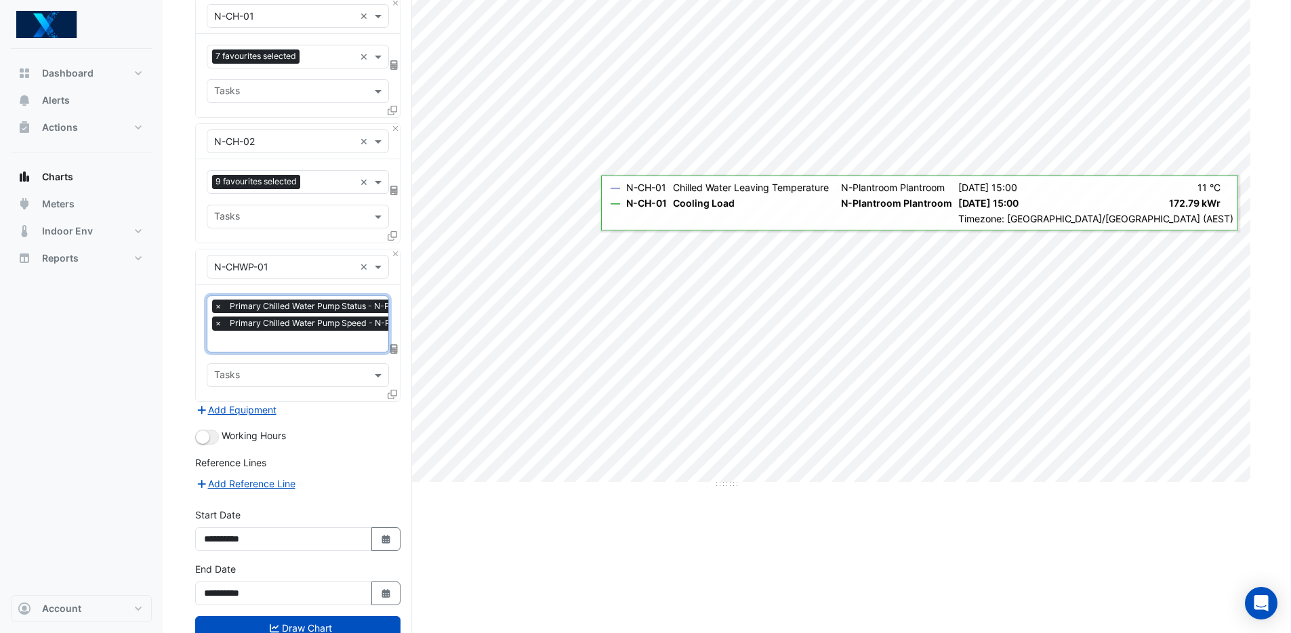  Describe the element at coordinates (24, 204) in the screenshot. I see `app-icon: Meters` at that location.